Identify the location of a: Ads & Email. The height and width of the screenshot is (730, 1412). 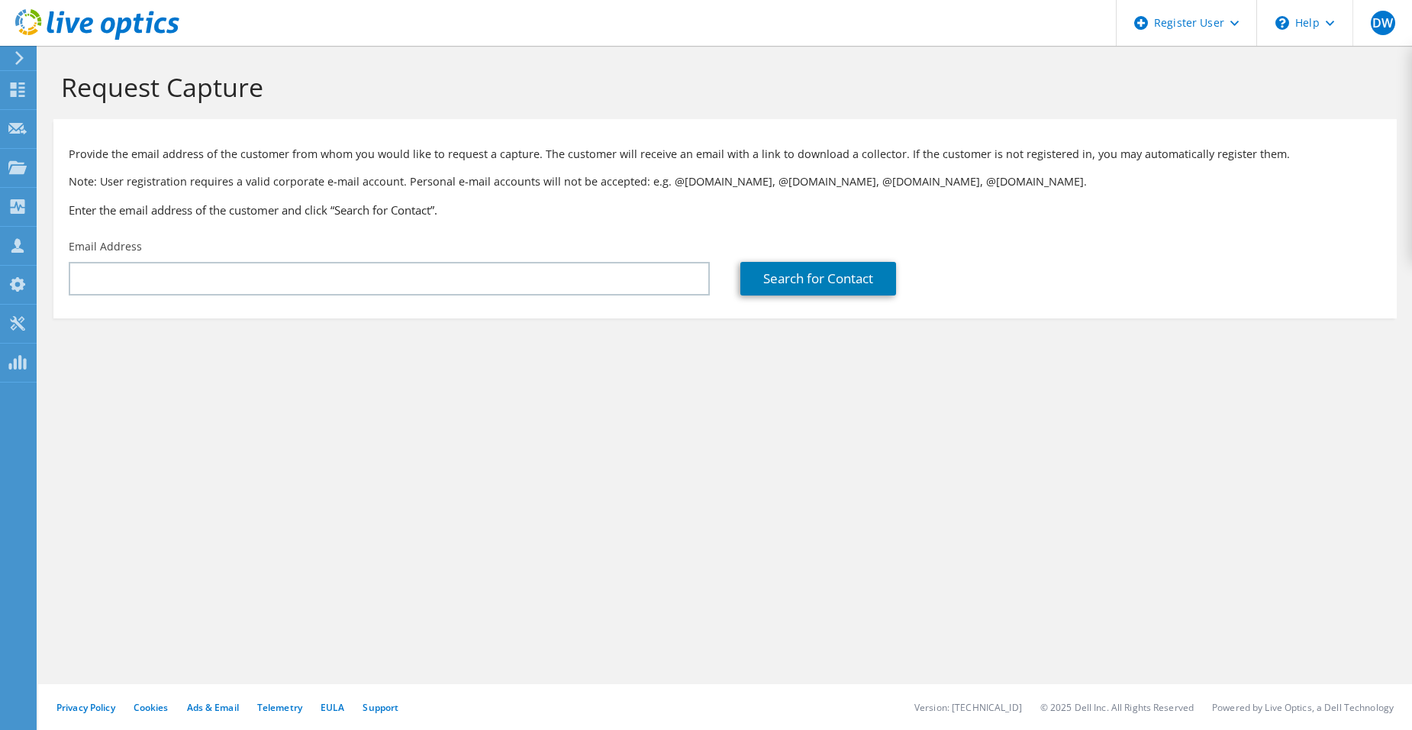
(213, 707).